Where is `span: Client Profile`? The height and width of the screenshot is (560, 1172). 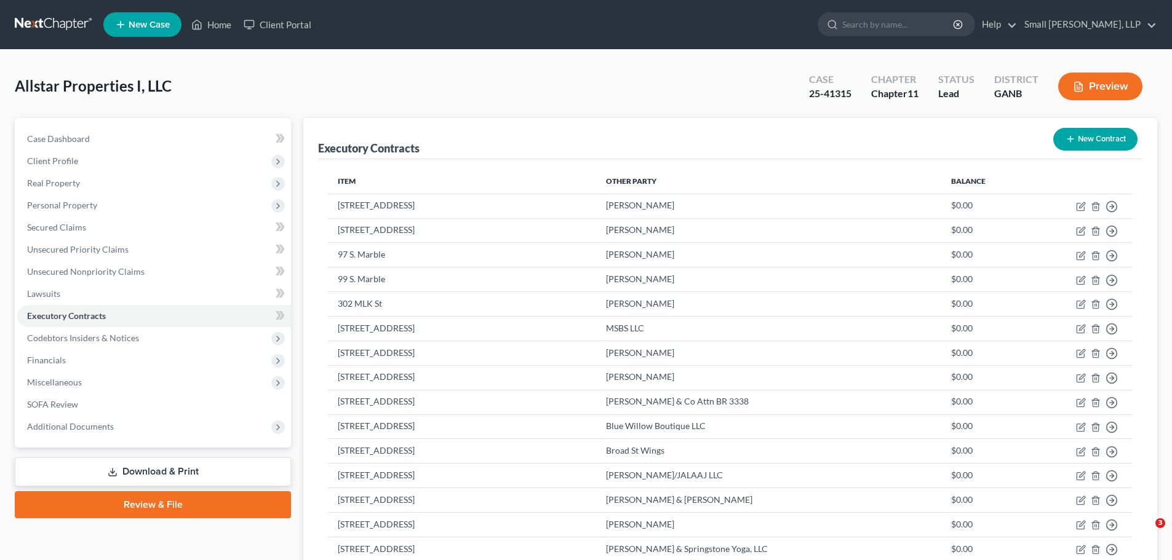
span: Client Profile is located at coordinates (52, 161).